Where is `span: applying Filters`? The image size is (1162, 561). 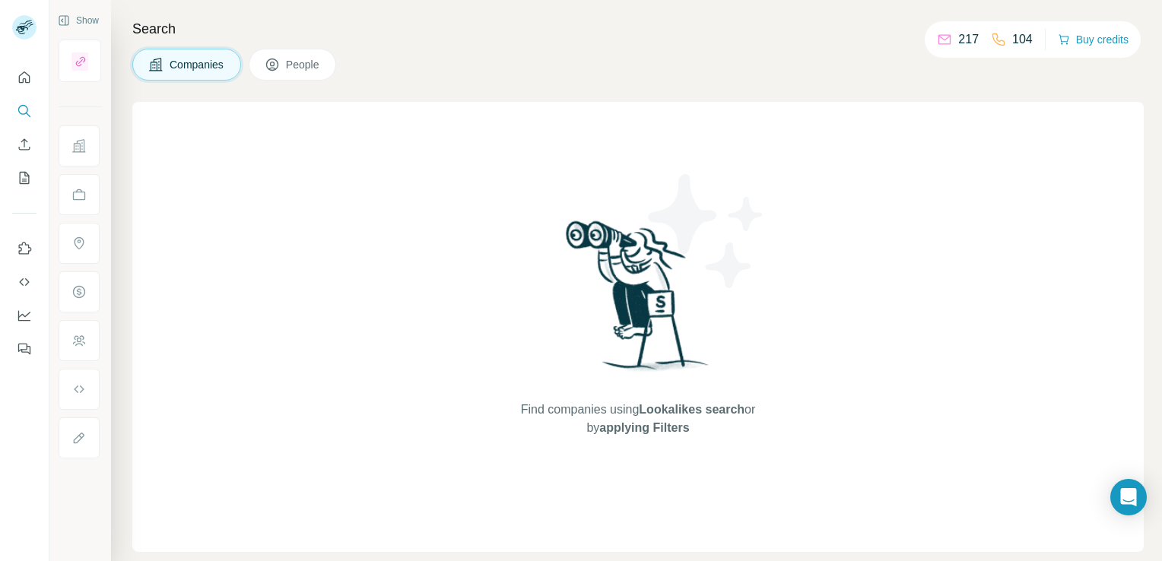
span: applying Filters is located at coordinates (644, 427).